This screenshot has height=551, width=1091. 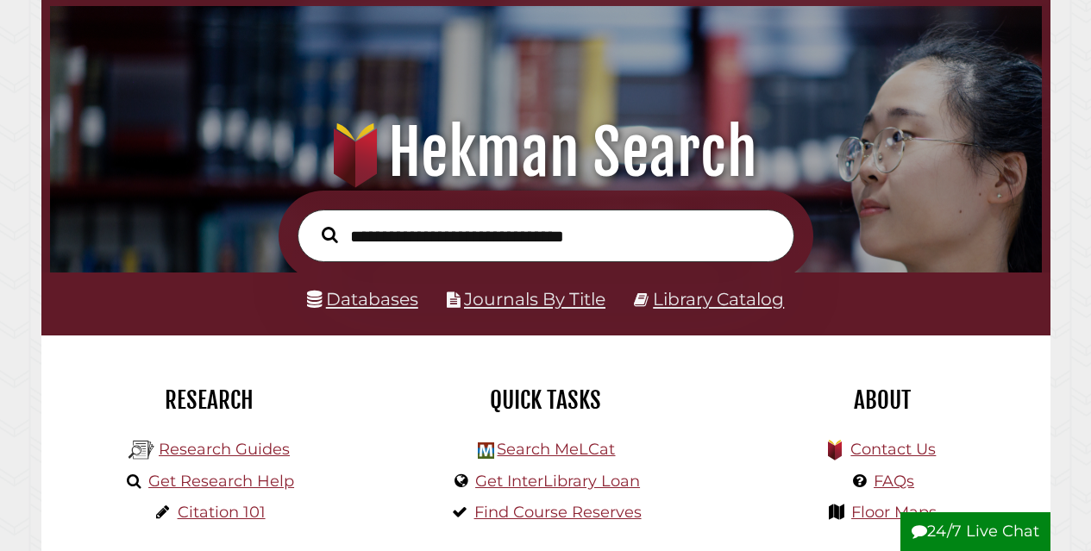 I want to click on h2: About, so click(x=882, y=400).